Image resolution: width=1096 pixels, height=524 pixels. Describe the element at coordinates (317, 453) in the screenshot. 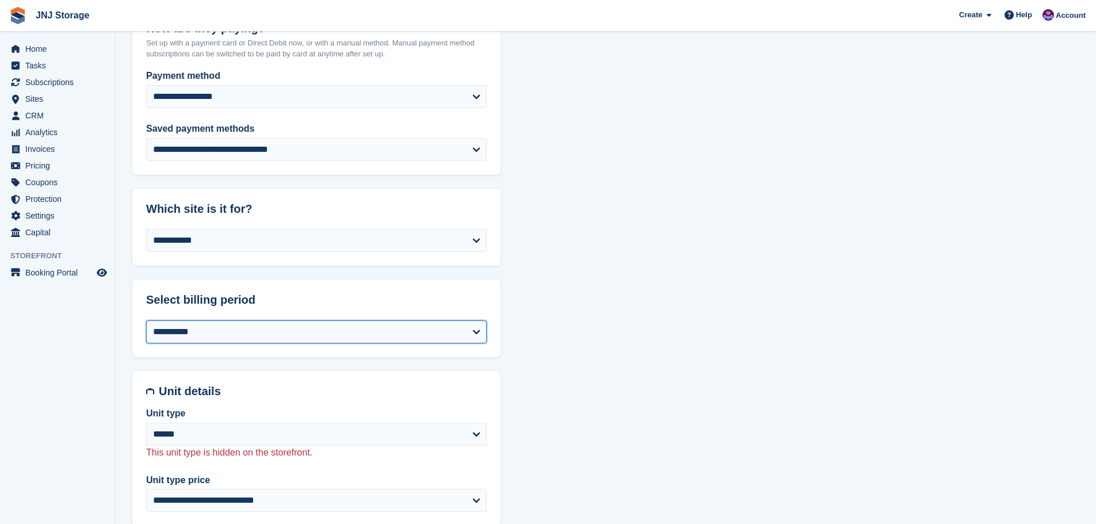

I see `p: This unit type is hidden on the storefront.` at that location.